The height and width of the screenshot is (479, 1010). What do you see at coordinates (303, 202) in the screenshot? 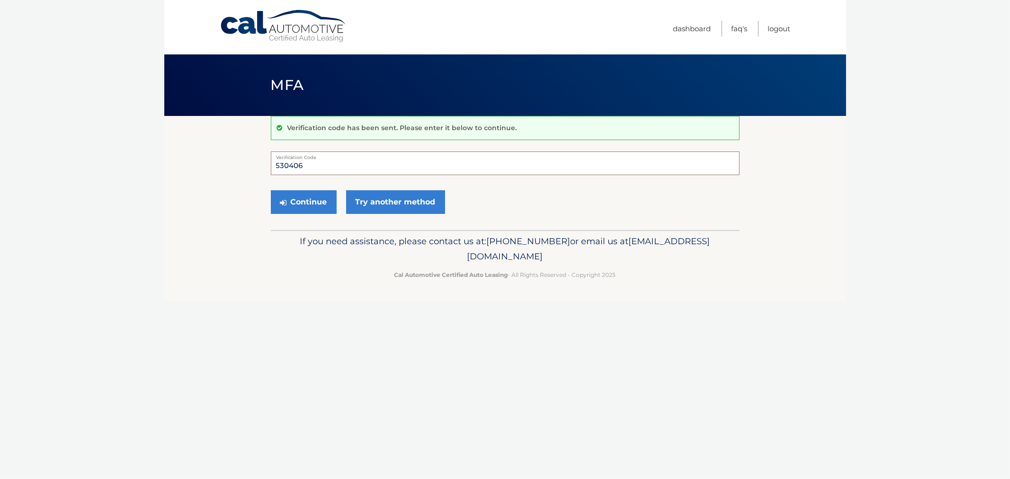
I see `button: Continue` at bounding box center [303, 202].